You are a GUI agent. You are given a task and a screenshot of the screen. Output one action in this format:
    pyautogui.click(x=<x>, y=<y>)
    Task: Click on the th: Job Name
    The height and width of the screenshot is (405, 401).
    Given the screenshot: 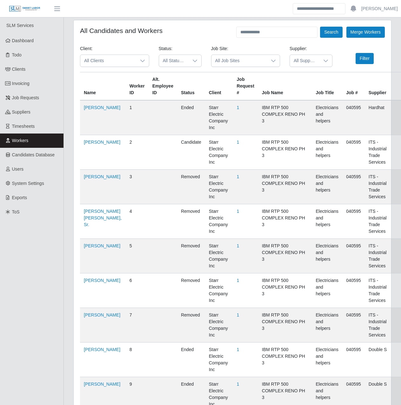 What is the action you would take?
    pyautogui.click(x=285, y=86)
    